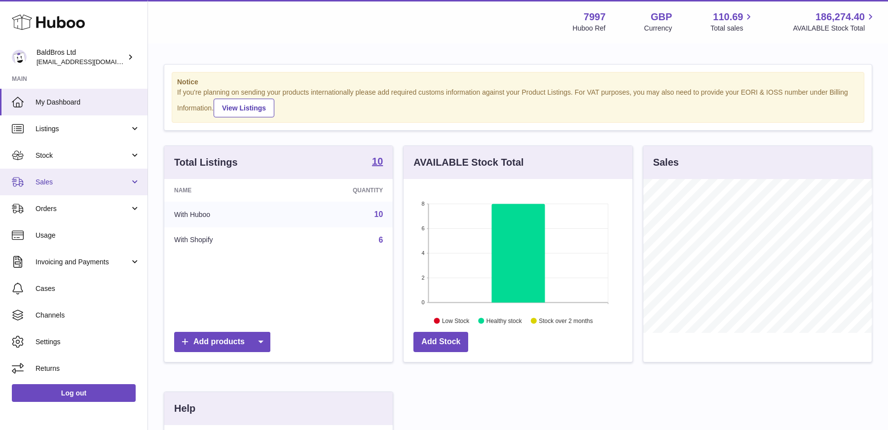 The width and height of the screenshot is (888, 430). What do you see at coordinates (834, 22) in the screenshot?
I see `a: 186,274.40 AVAILABLE Stock Total` at bounding box center [834, 22].